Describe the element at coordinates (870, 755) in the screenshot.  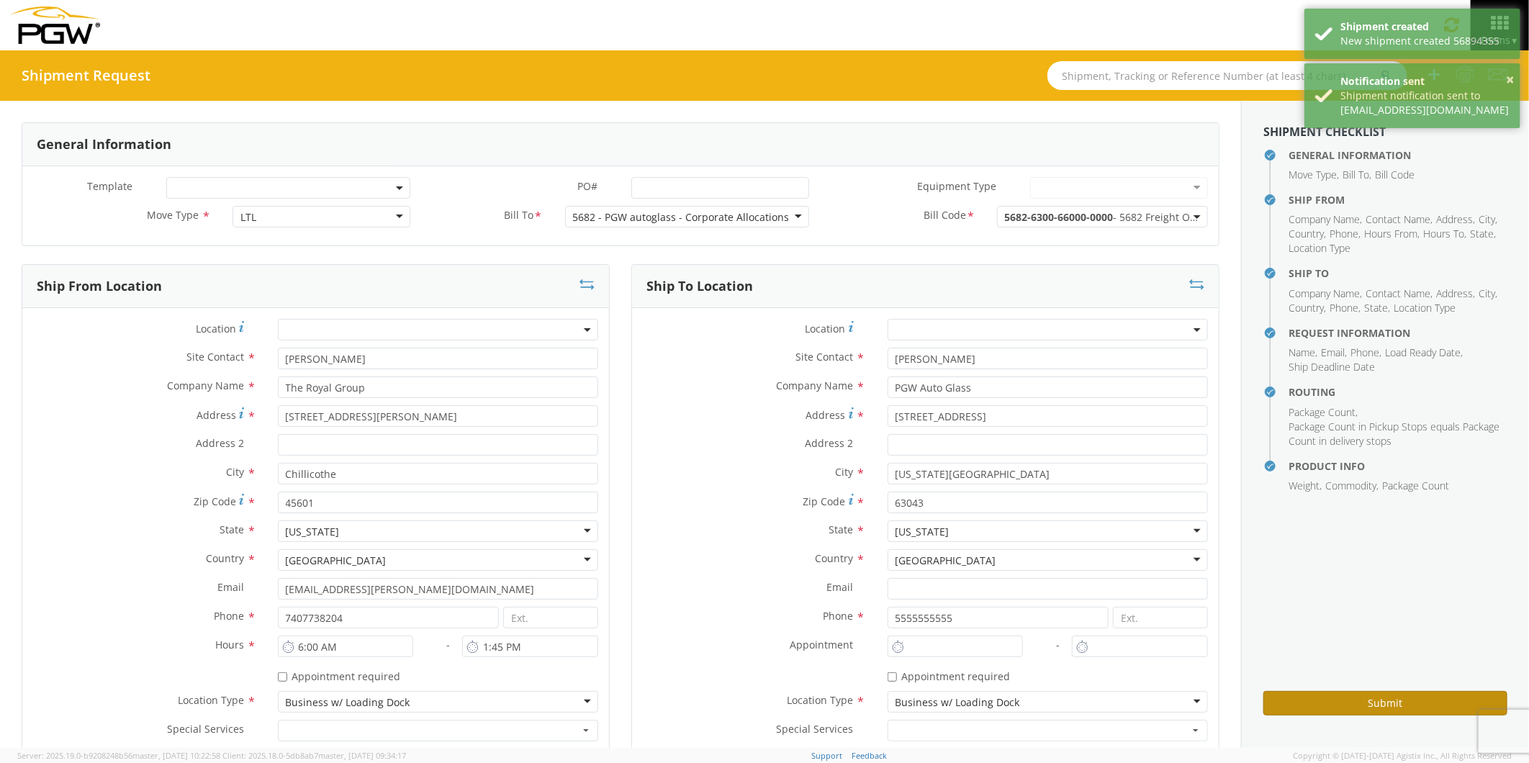
I see `a: Feedback` at that location.